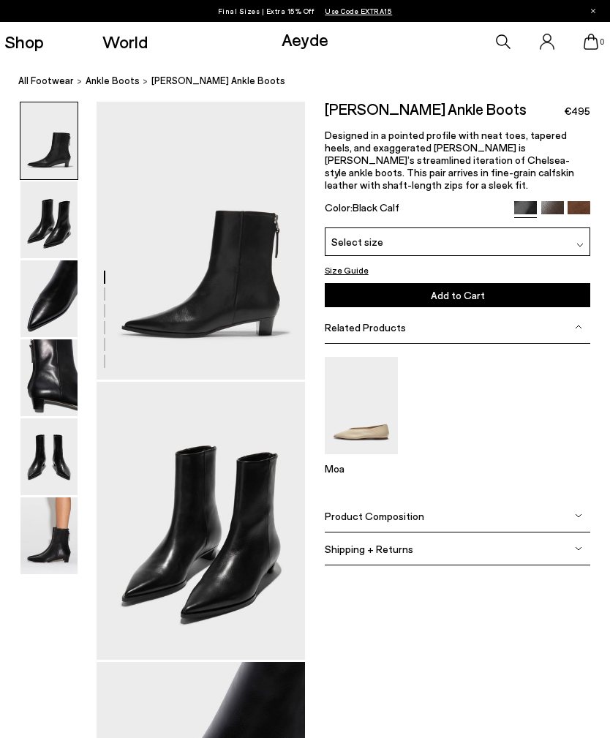 The width and height of the screenshot is (610, 738). I want to click on a: Aeyde, so click(305, 39).